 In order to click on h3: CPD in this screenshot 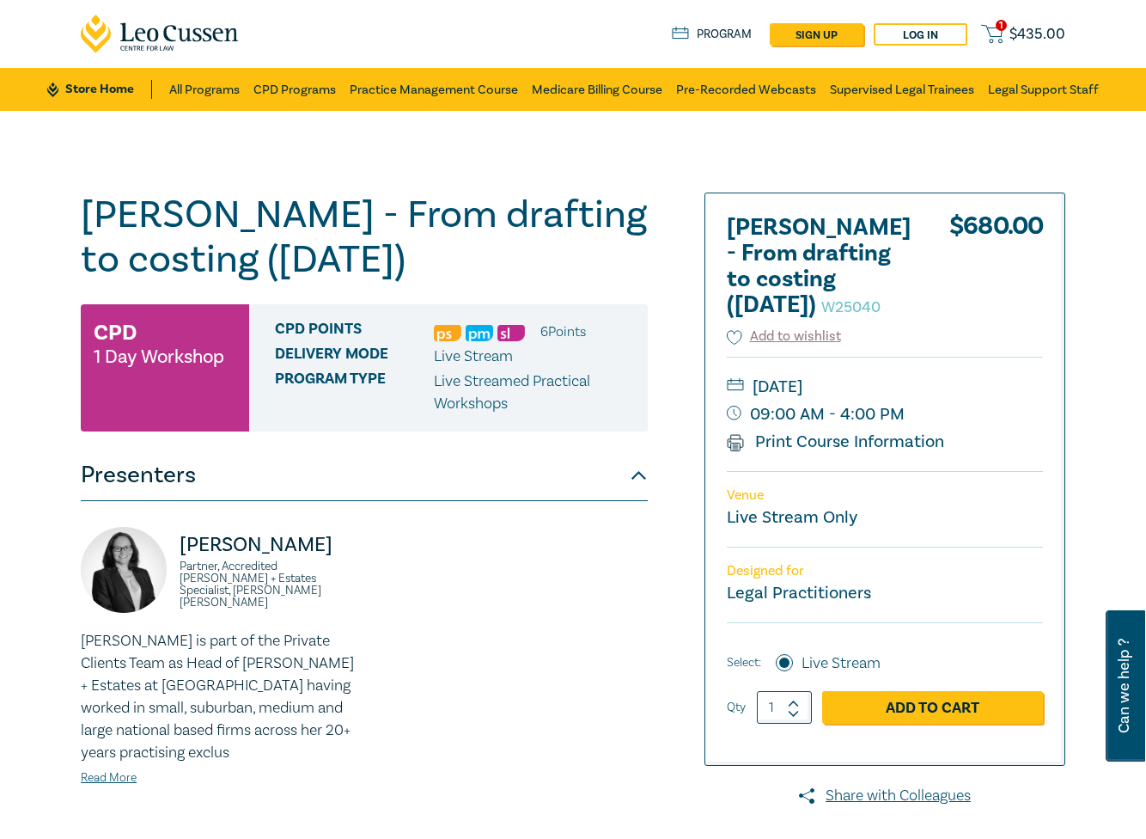, I will do `click(115, 333)`.